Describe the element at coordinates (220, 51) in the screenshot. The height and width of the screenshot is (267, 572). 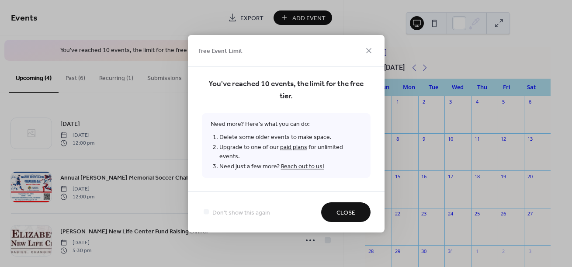
I see `span: Free Event Limit` at that location.